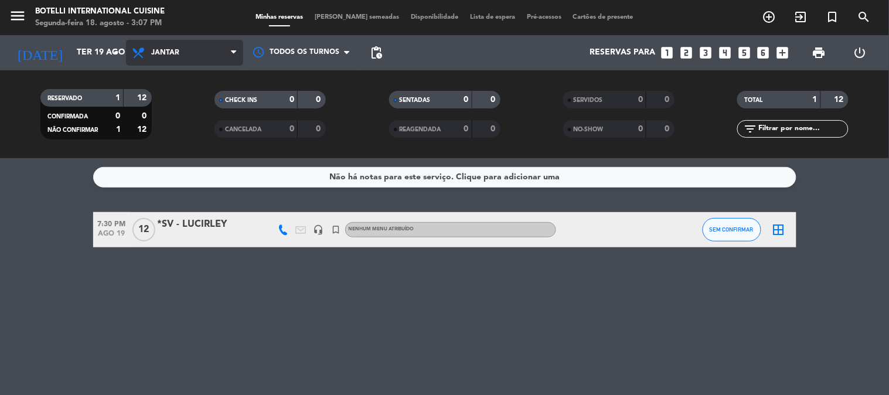 The height and width of the screenshot is (395, 889). I want to click on div: Botelli International Cuisine, so click(100, 12).